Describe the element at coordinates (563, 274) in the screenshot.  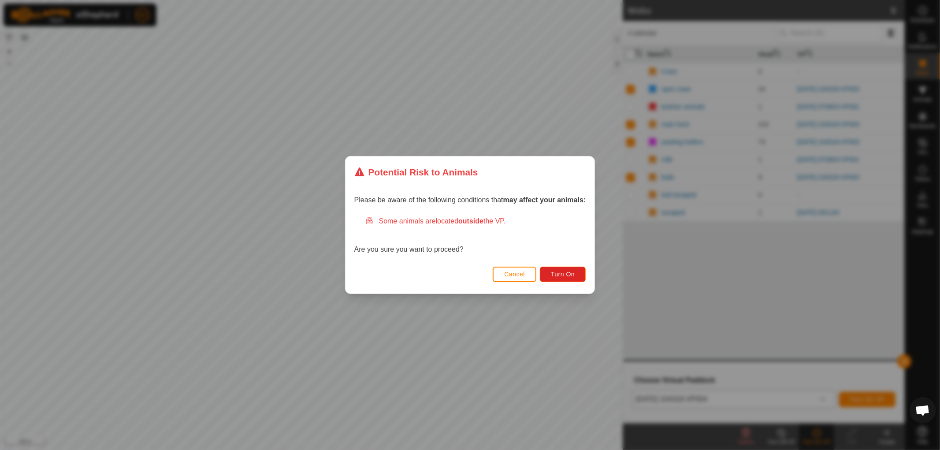
I see `button: Turn On` at that location.